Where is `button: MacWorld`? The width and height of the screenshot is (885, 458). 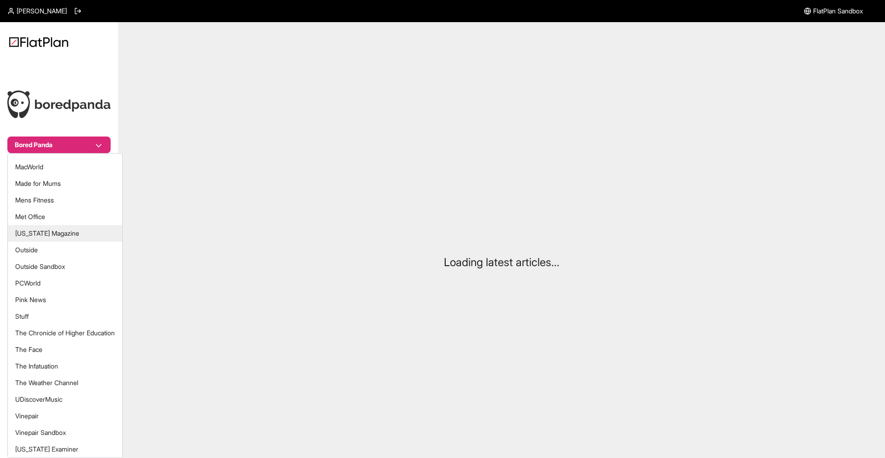 button: MacWorld is located at coordinates (65, 167).